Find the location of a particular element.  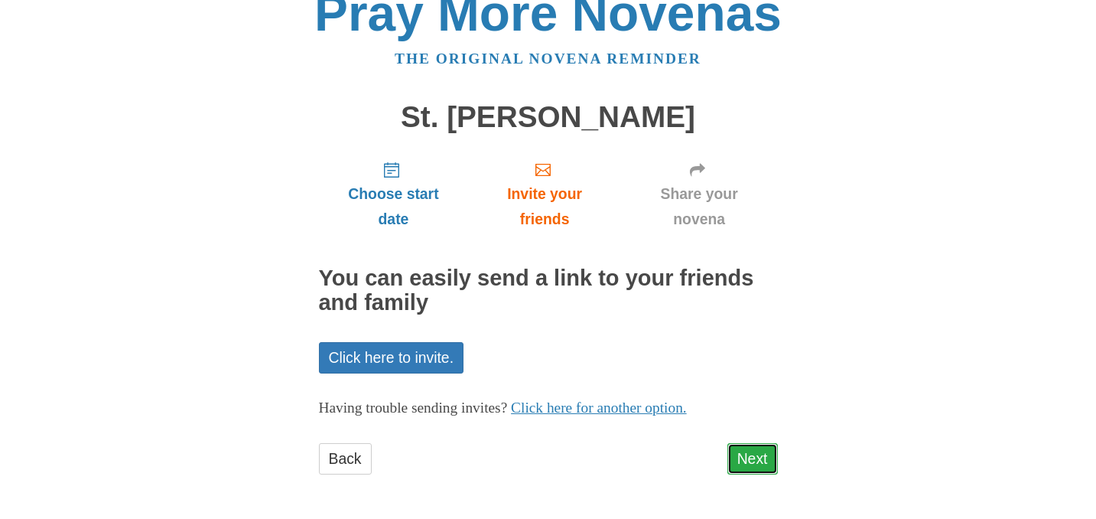

a: Click here for another option. is located at coordinates (599, 407).